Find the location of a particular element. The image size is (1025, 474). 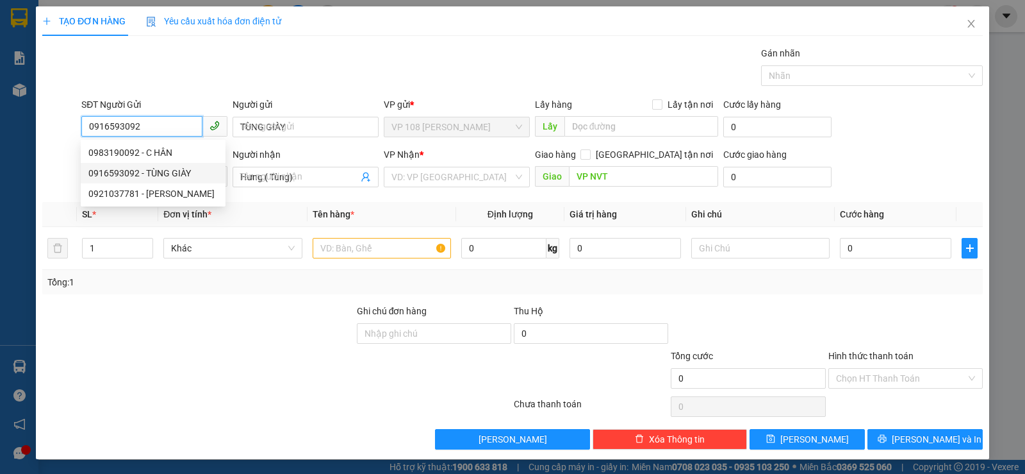

span: user-add is located at coordinates (366, 177).